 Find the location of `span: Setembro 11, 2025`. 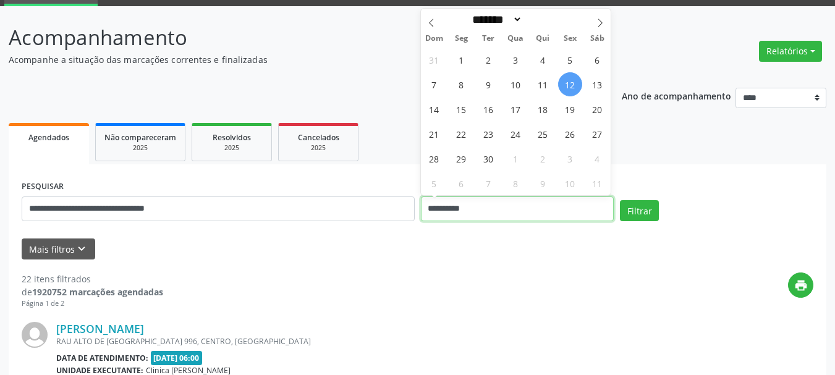

span: Setembro 11, 2025 is located at coordinates (542, 84).